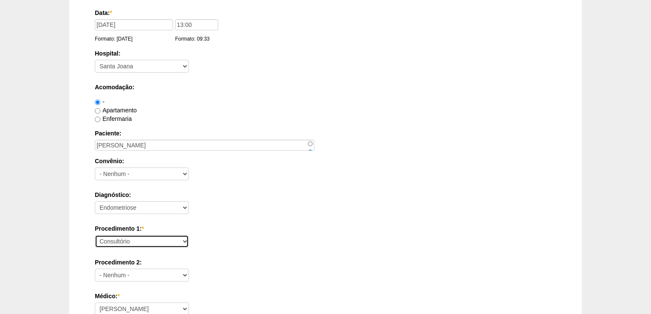 This screenshot has height=314, width=651. Describe the element at coordinates (326, 87) in the screenshot. I see `label: Acomodação:` at that location.